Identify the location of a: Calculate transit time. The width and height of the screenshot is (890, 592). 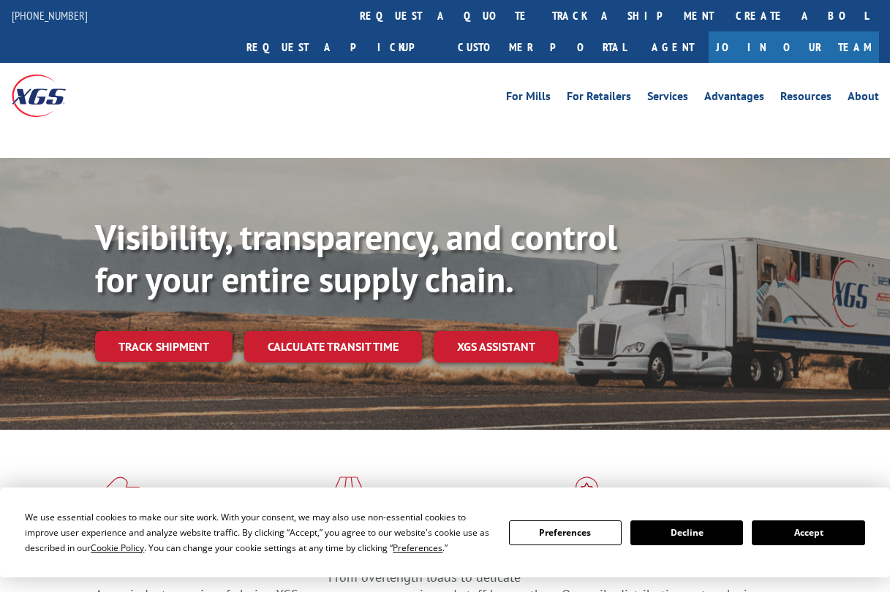
(333, 346).